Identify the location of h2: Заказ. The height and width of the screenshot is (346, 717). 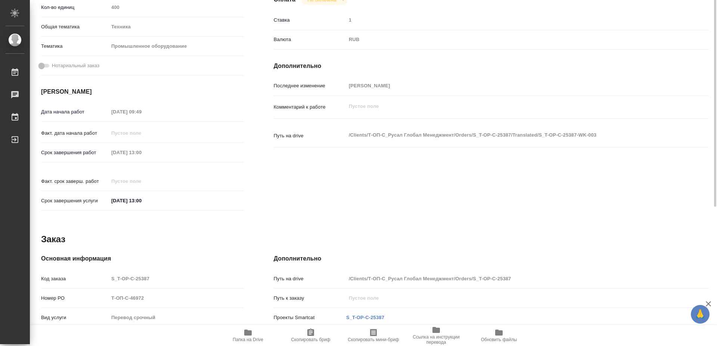
(53, 239).